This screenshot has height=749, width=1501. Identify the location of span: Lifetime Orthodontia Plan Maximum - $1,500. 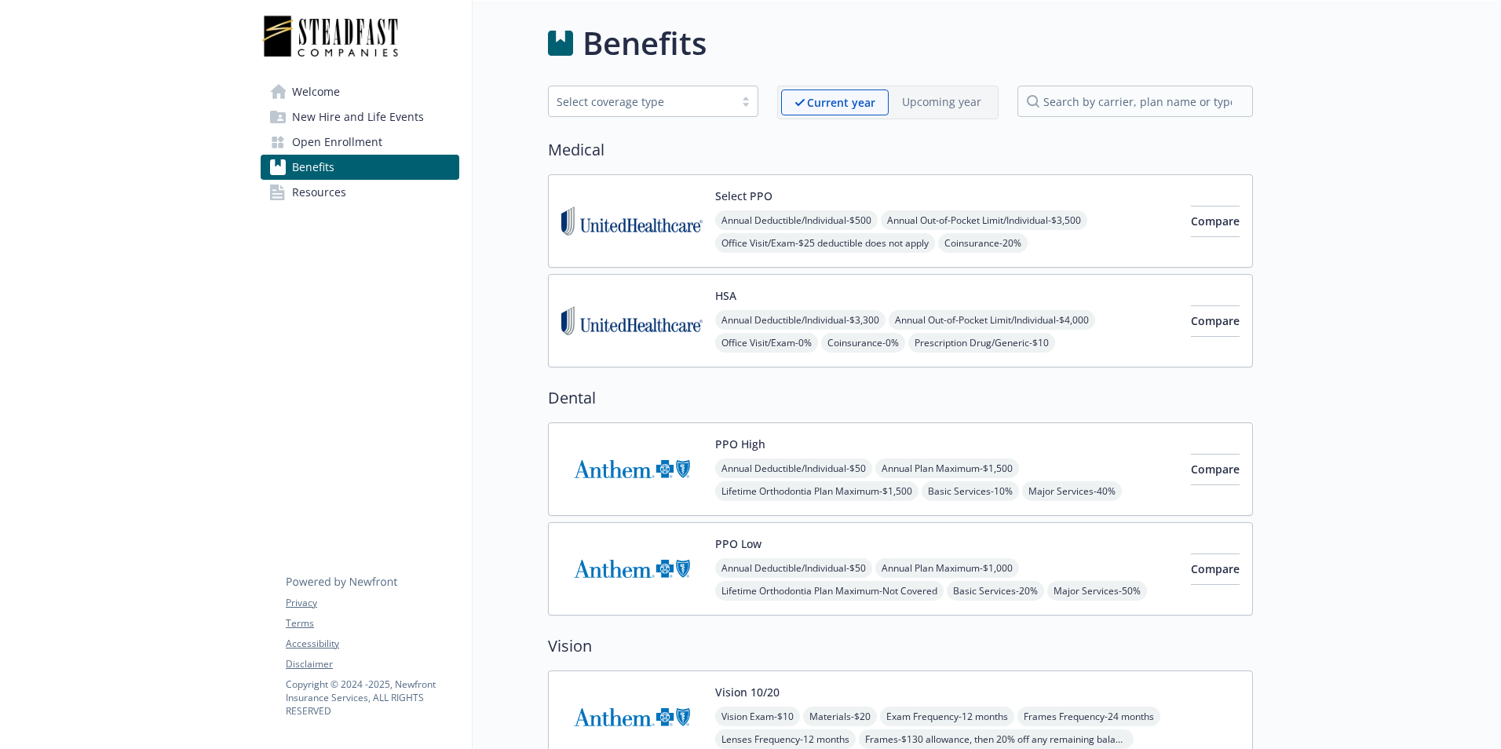
(817, 491).